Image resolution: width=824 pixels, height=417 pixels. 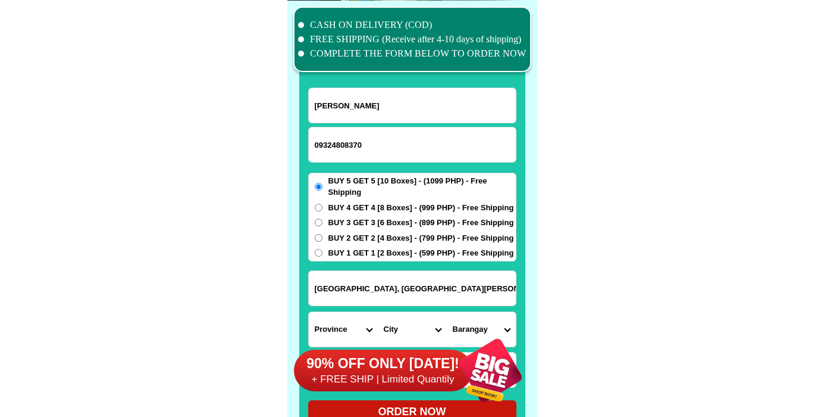 What do you see at coordinates (421, 208) in the screenshot?
I see `span: BUY 4 GET 4 [8 Boxes] - (999 PHP) - Free Shipping` at bounding box center [421, 208].